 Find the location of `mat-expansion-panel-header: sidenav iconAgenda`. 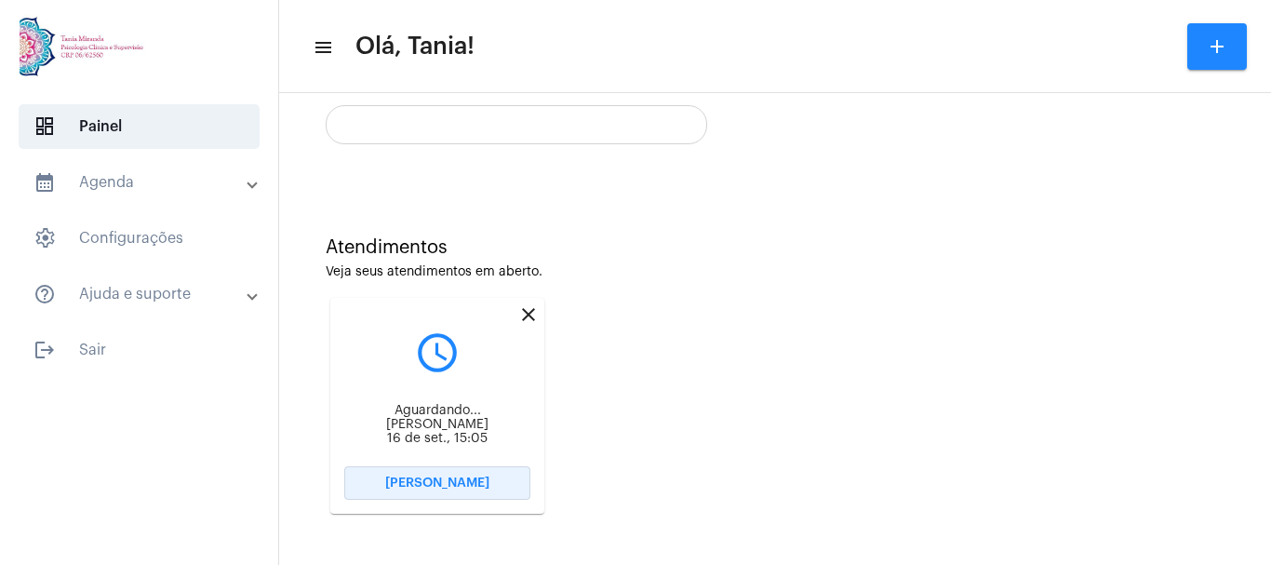

mat-expansion-panel-header: sidenav iconAgenda is located at coordinates (144, 182).